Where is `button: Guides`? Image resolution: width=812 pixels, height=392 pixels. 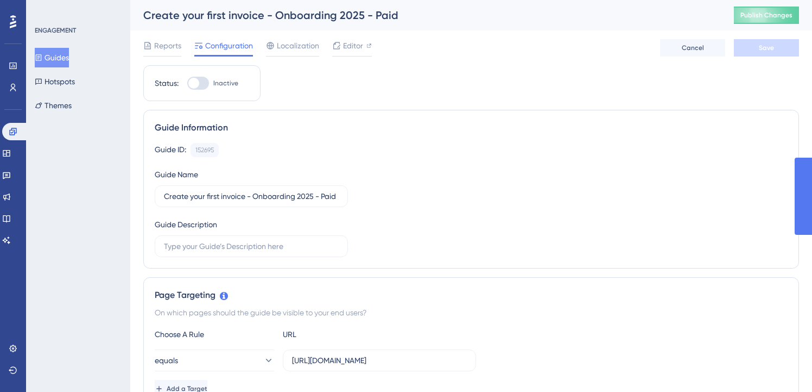
button: Guides is located at coordinates (52, 58).